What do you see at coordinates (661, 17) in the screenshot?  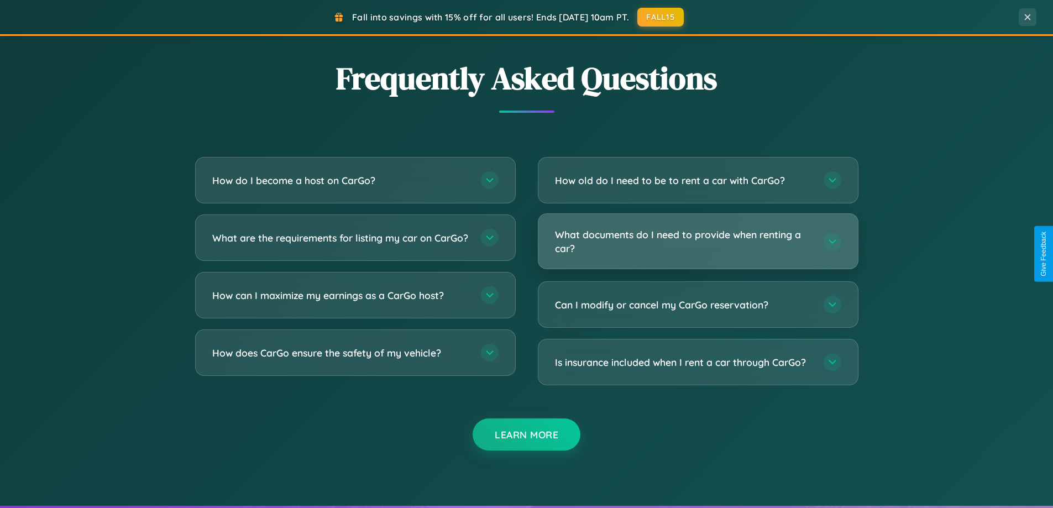 I see `button: FALL15` at bounding box center [661, 17].